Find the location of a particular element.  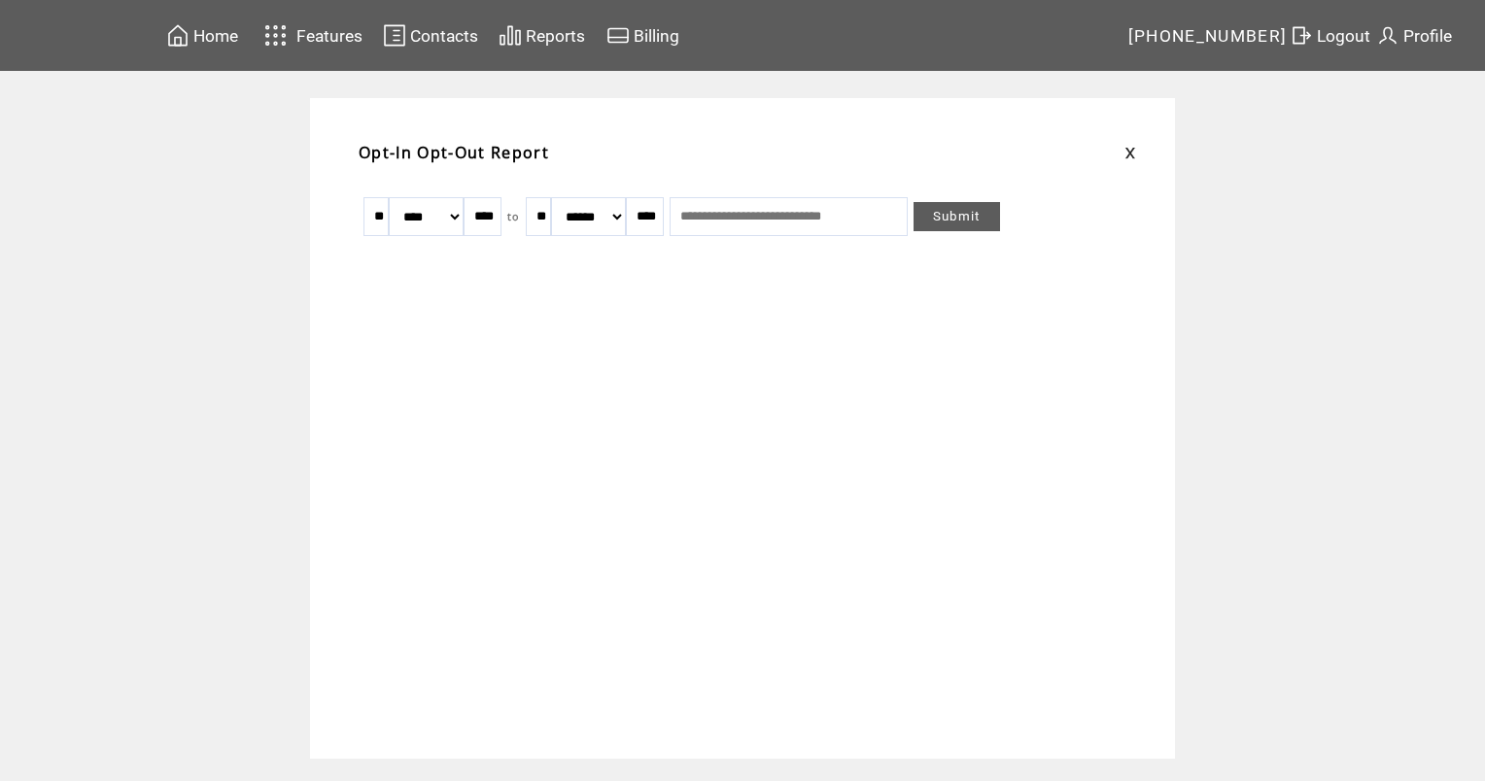

span: Home is located at coordinates (216, 36).